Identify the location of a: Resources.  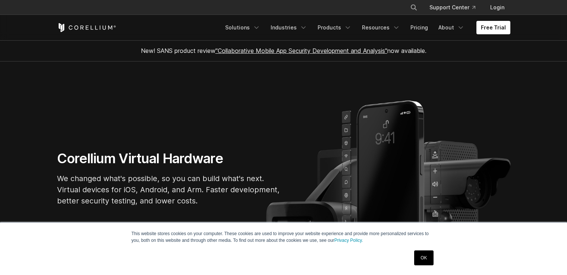
(381, 28).